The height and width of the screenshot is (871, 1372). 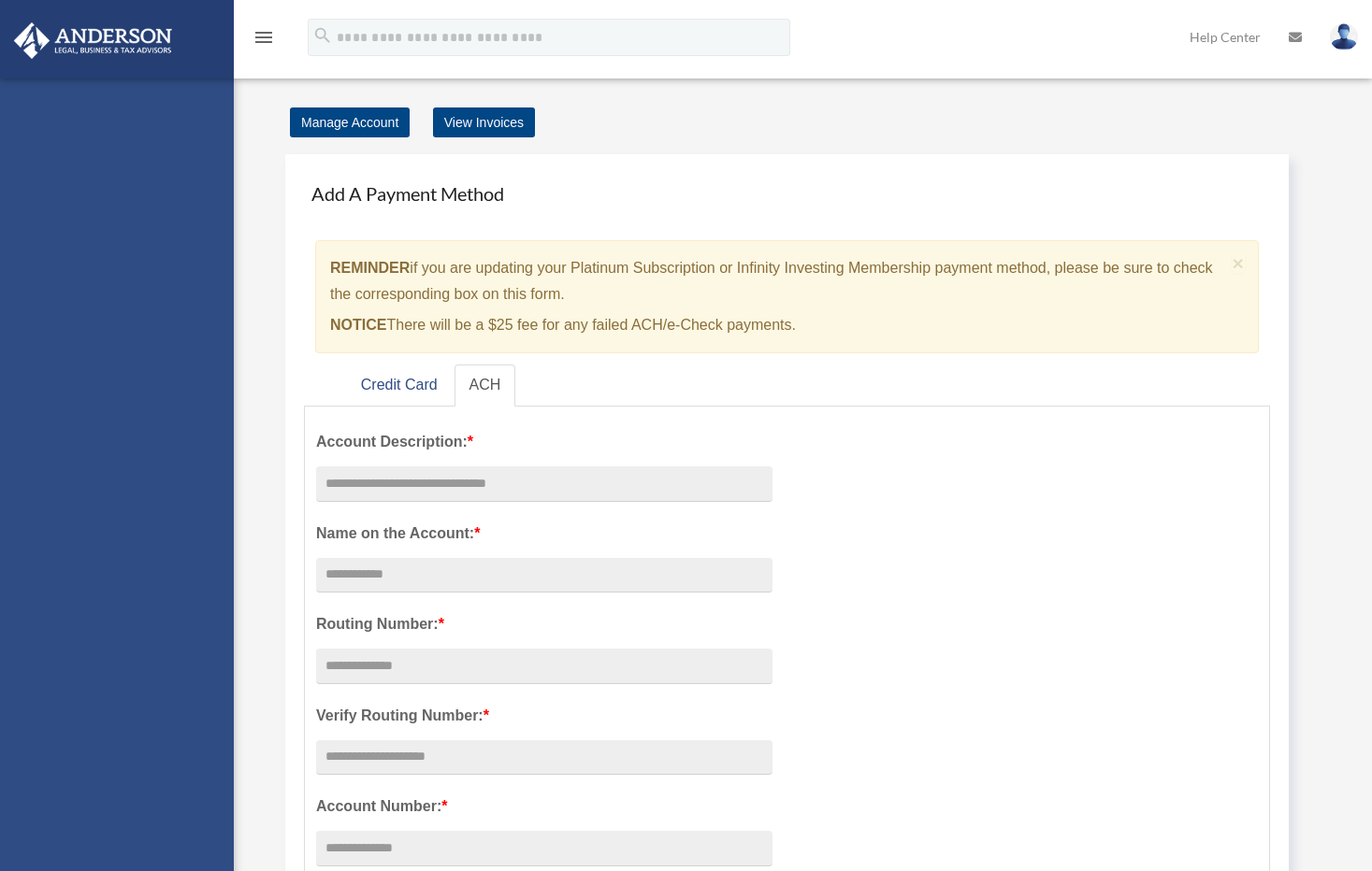 I want to click on label: Account Description:, so click(x=544, y=442).